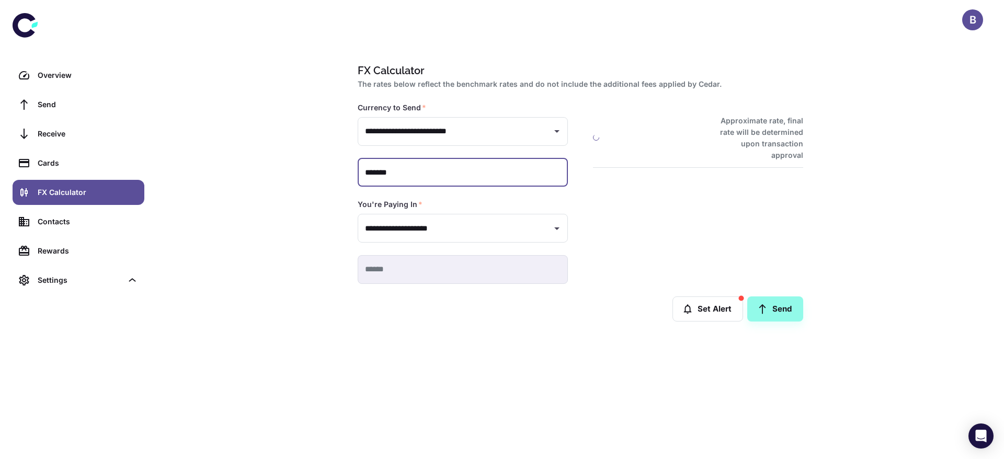  What do you see at coordinates (78, 192) in the screenshot?
I see `a: FX Calculator` at bounding box center [78, 192].